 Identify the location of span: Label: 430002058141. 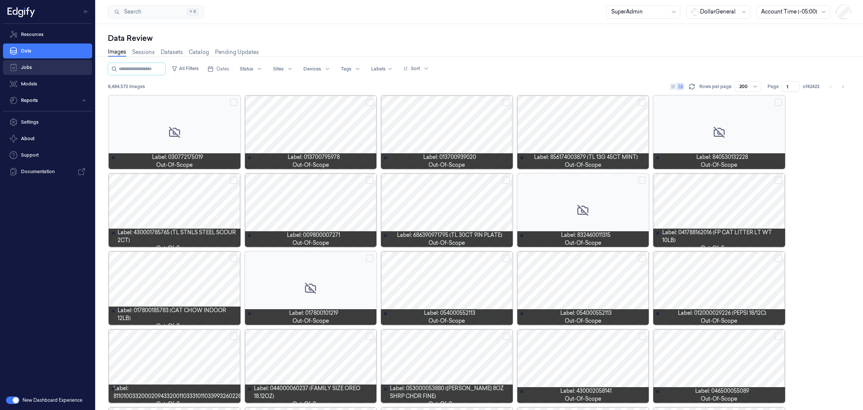
(586, 391).